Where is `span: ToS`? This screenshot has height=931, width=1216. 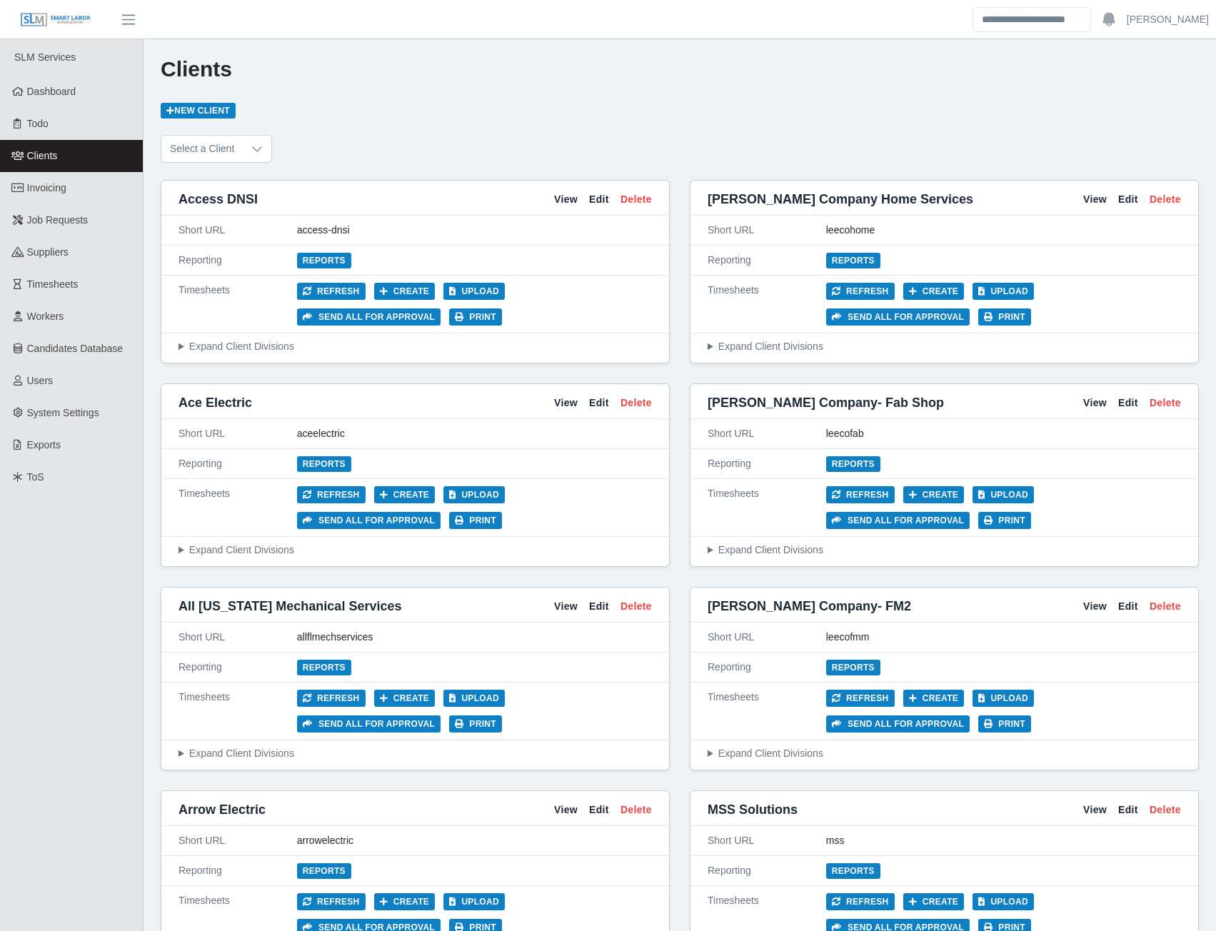
span: ToS is located at coordinates (36, 477).